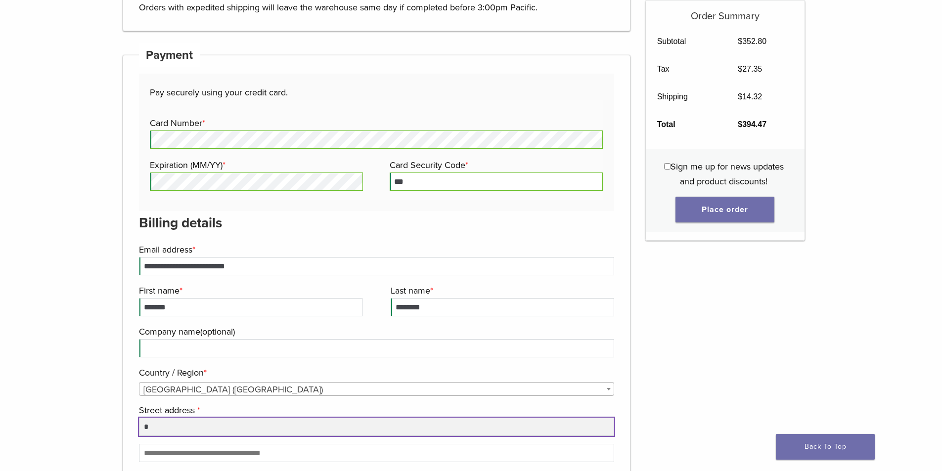 Image resolution: width=942 pixels, height=471 pixels. Describe the element at coordinates (825, 447) in the screenshot. I see `a: Back To Top` at that location.